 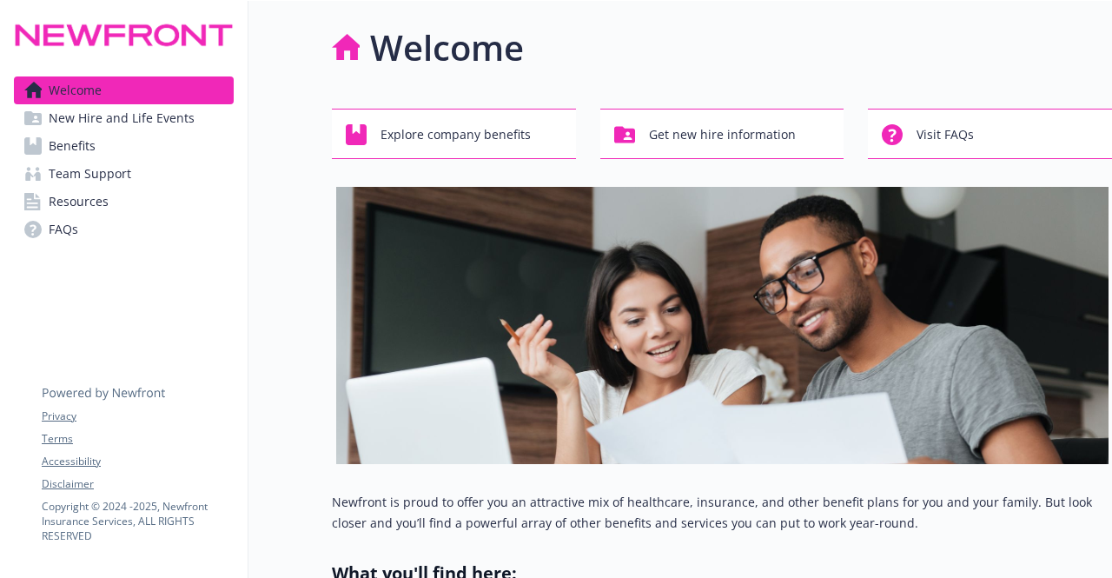 What do you see at coordinates (990, 134) in the screenshot?
I see `button: Visit FAQs` at bounding box center [990, 134].